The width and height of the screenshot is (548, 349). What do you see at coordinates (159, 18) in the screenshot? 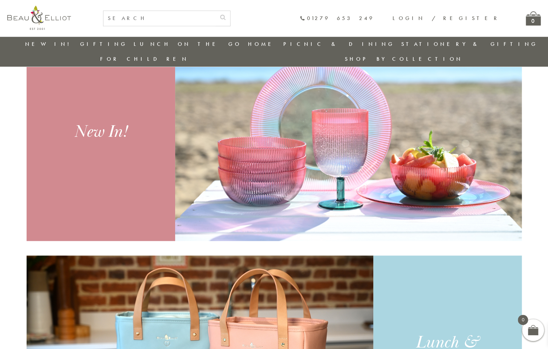
I see `input: SEARCH` at bounding box center [159, 18].